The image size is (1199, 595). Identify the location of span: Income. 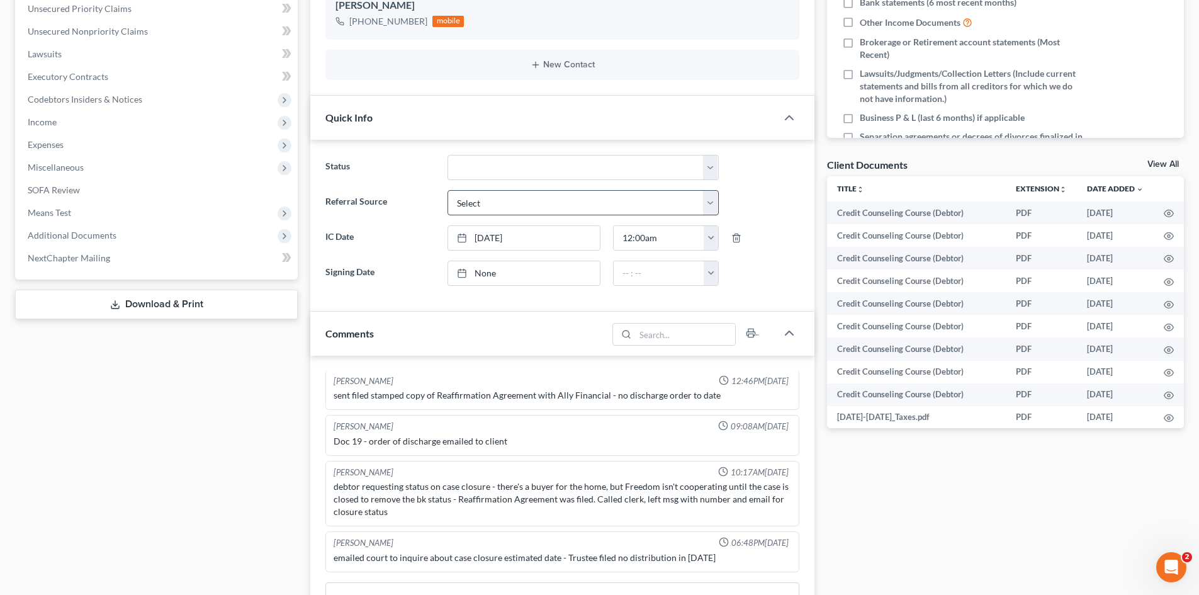
(42, 121).